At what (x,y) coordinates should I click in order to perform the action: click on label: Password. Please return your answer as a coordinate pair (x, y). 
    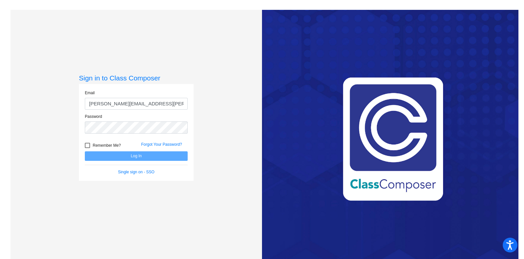
    Looking at the image, I should click on (93, 116).